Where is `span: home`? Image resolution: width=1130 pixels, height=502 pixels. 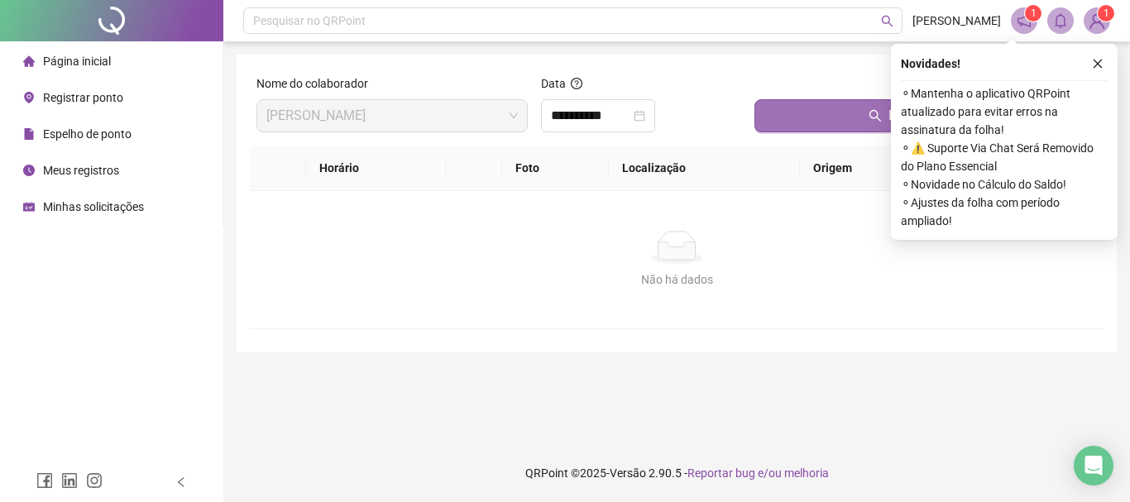 span: home is located at coordinates (29, 61).